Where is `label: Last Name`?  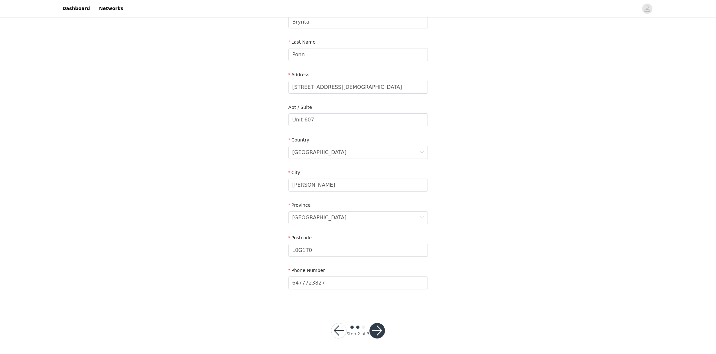 label: Last Name is located at coordinates (302, 42).